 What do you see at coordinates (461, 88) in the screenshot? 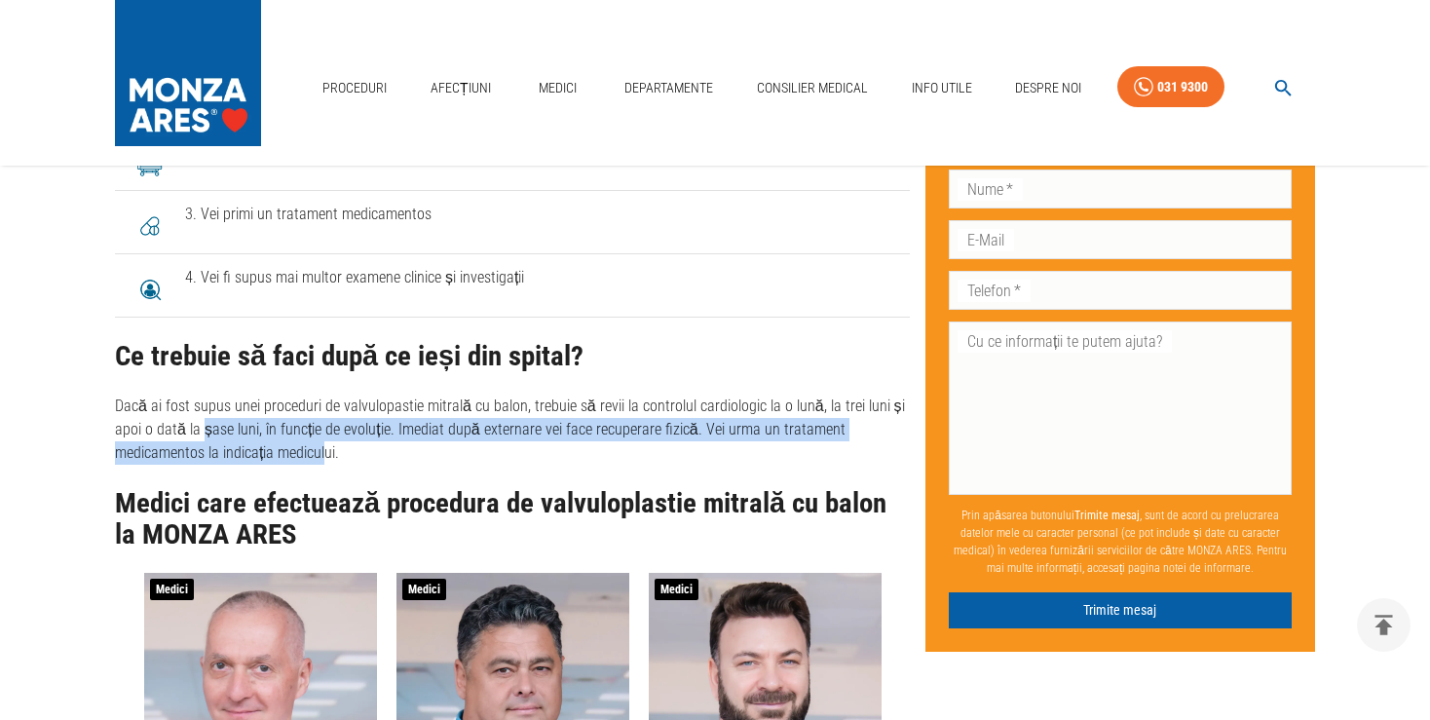
I see `a: Afecțiuni` at bounding box center [461, 88].